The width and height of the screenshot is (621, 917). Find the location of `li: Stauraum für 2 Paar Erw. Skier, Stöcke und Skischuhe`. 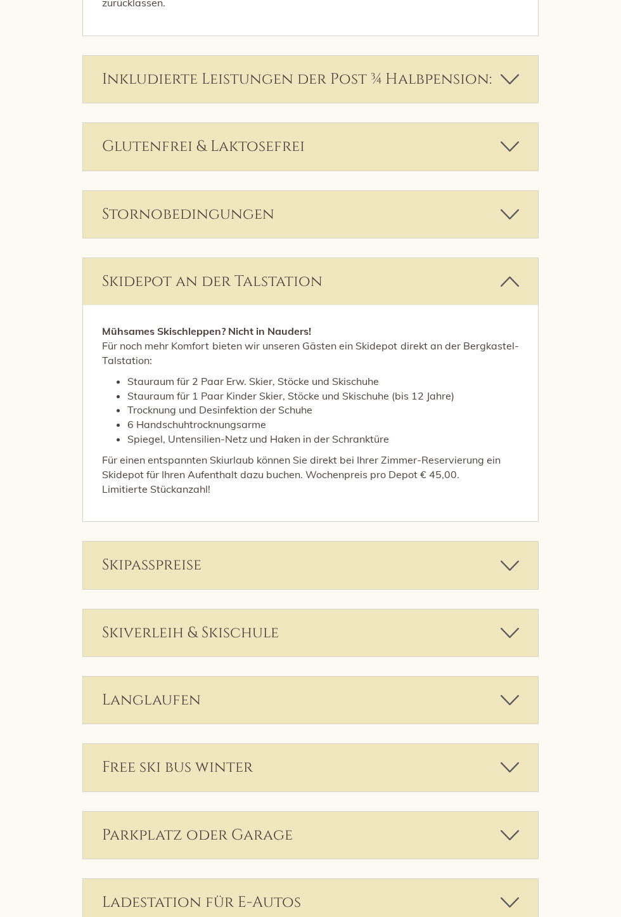

li: Stauraum für 2 Paar Erw. Skier, Stöcke und Skischuhe is located at coordinates (323, 381).